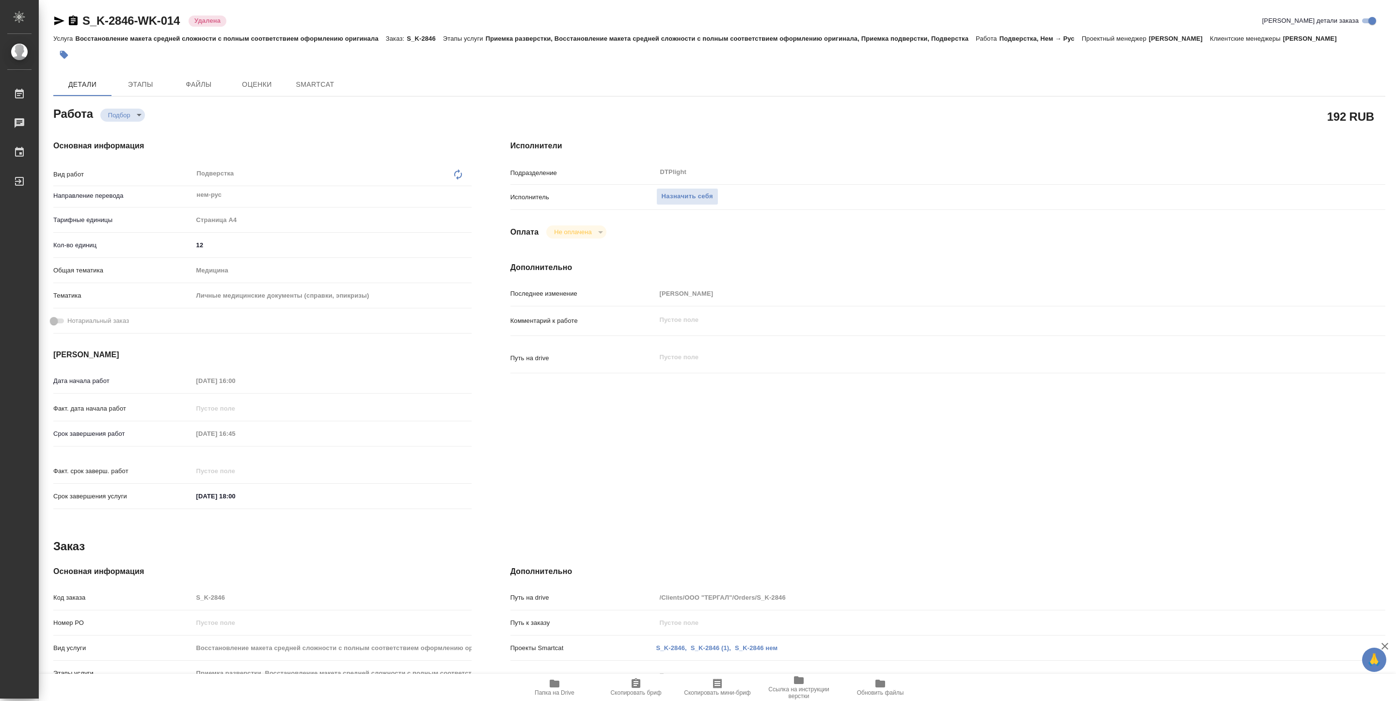 The image size is (1396, 701). I want to click on a: S_K-2846,, so click(671, 648).